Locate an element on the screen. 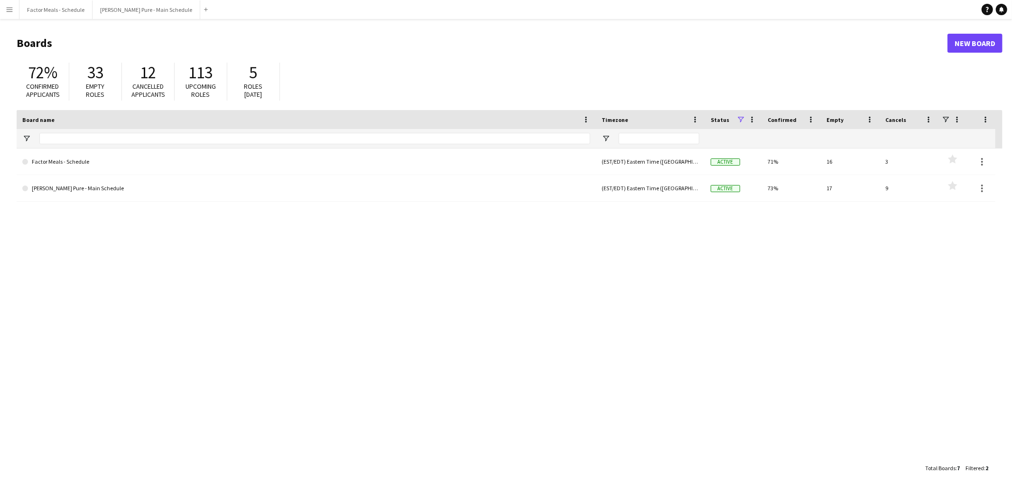  div: 73% is located at coordinates (791, 188).